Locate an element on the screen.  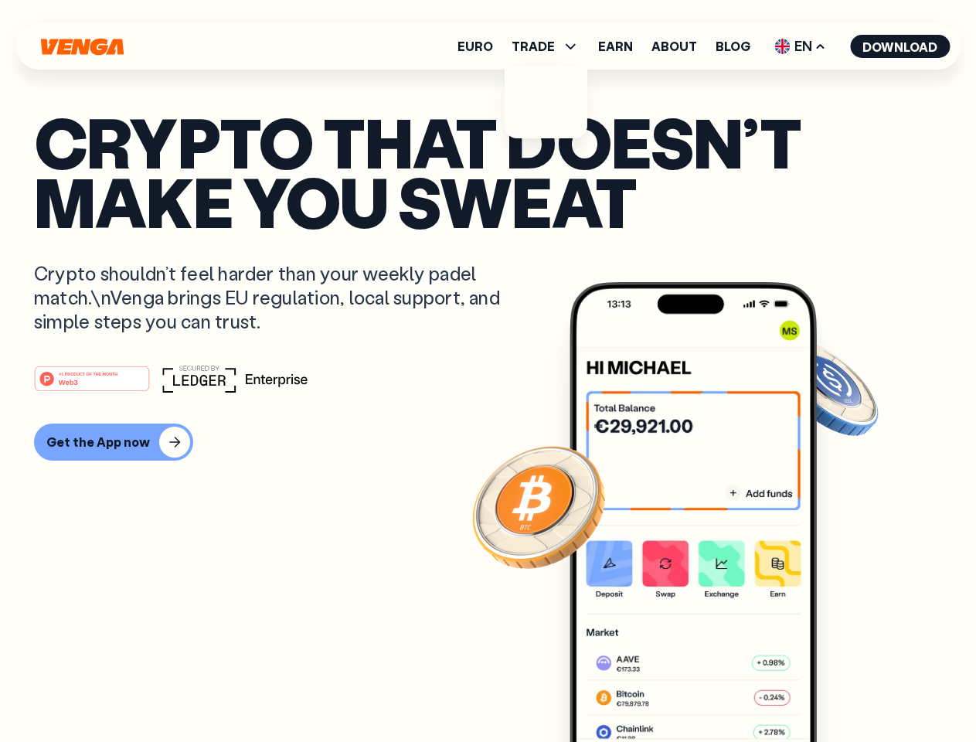
a: Euro is located at coordinates (475, 46).